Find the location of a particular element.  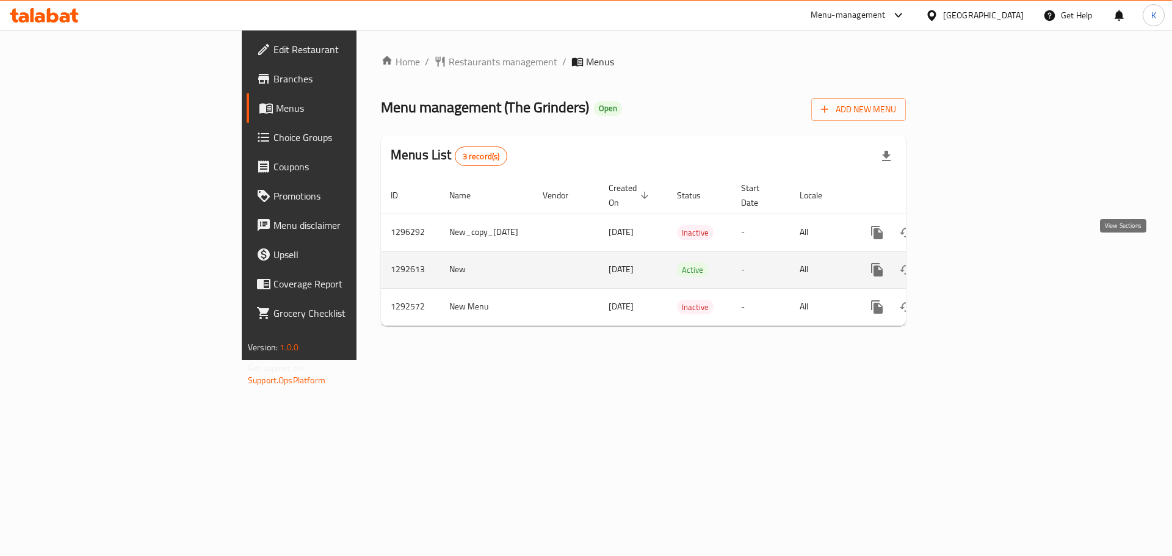

a: Upsell is located at coordinates (342, 255).